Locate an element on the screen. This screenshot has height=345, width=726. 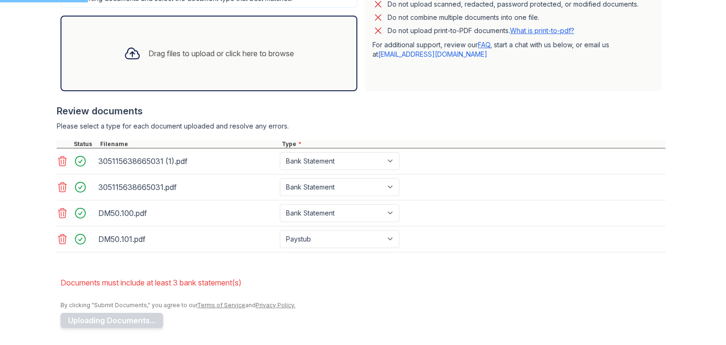
p: Do not upload print-to-PDF documents. is located at coordinates (480, 31).